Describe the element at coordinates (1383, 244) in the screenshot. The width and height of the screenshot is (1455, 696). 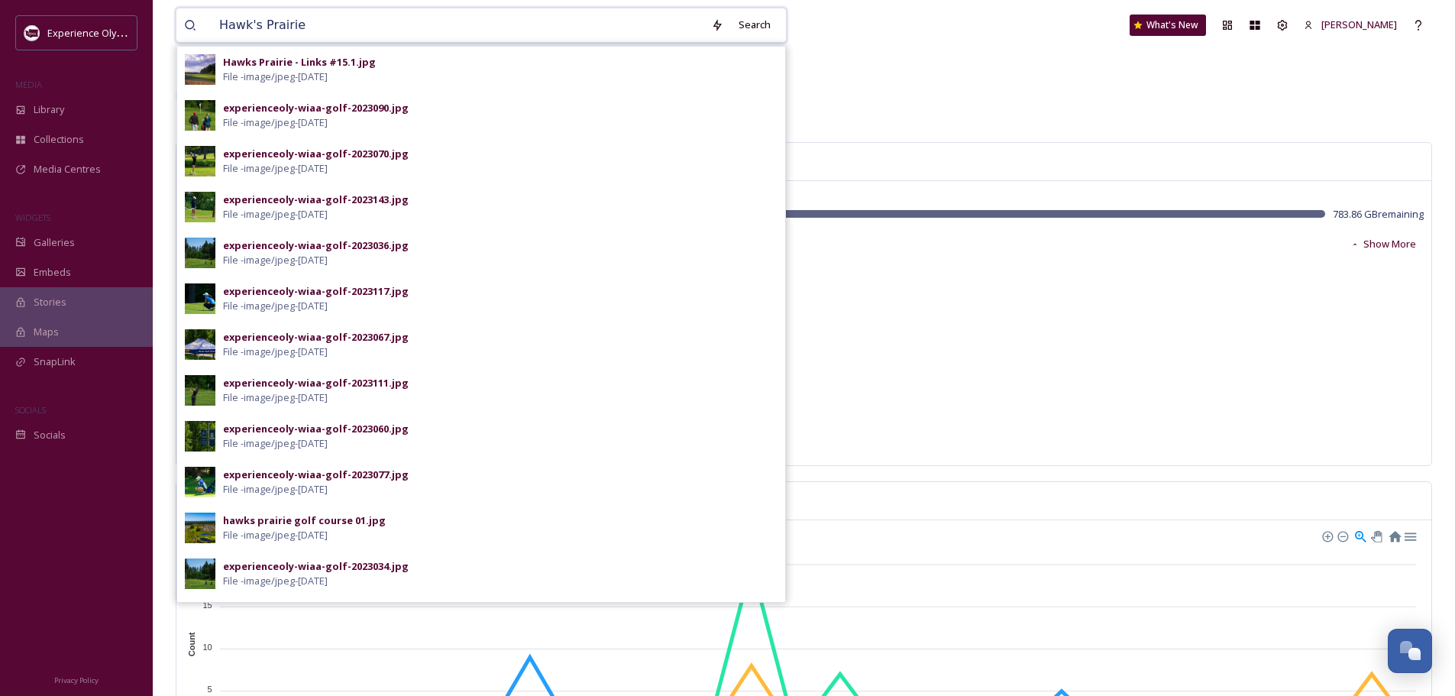
I see `button: Show More` at that location.